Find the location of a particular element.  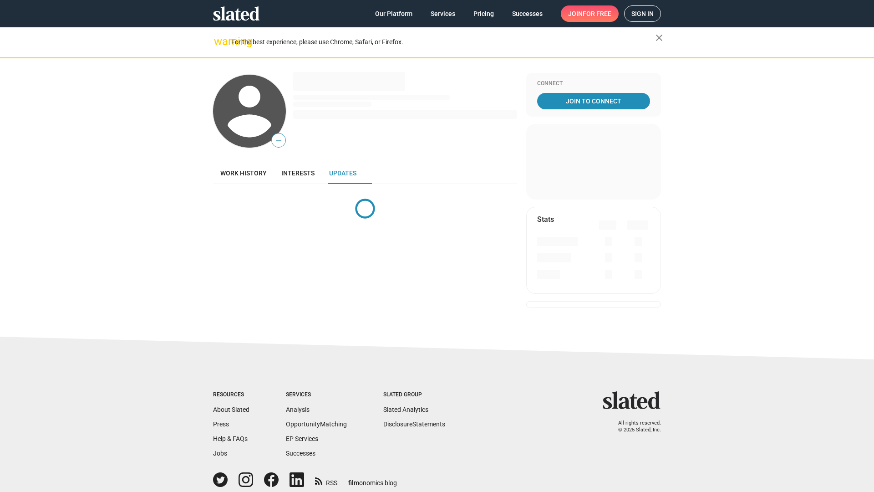

a: Interests is located at coordinates (298, 173).